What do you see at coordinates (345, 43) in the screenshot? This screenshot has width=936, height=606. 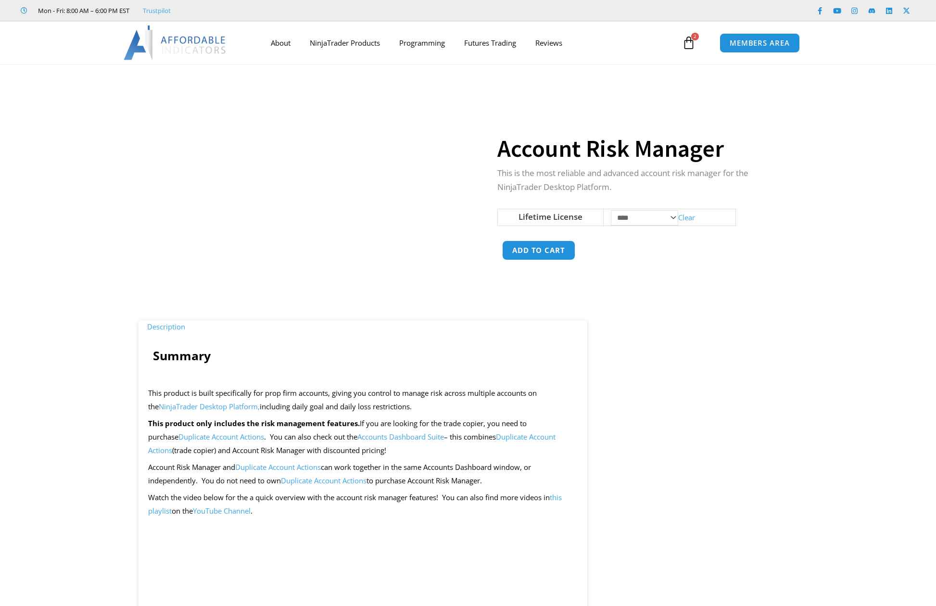 I see `a: NinjaTrader Products` at bounding box center [345, 43].